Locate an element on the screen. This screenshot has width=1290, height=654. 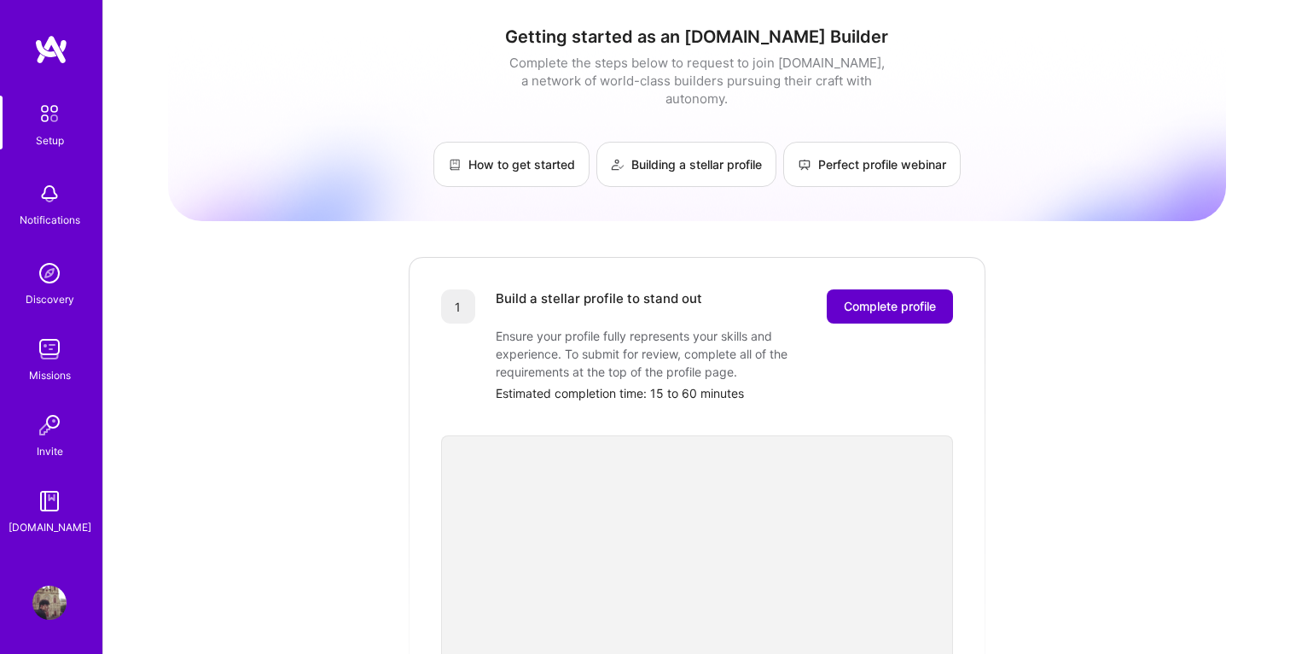
img: Perfect profile webinar is located at coordinates (805, 165).